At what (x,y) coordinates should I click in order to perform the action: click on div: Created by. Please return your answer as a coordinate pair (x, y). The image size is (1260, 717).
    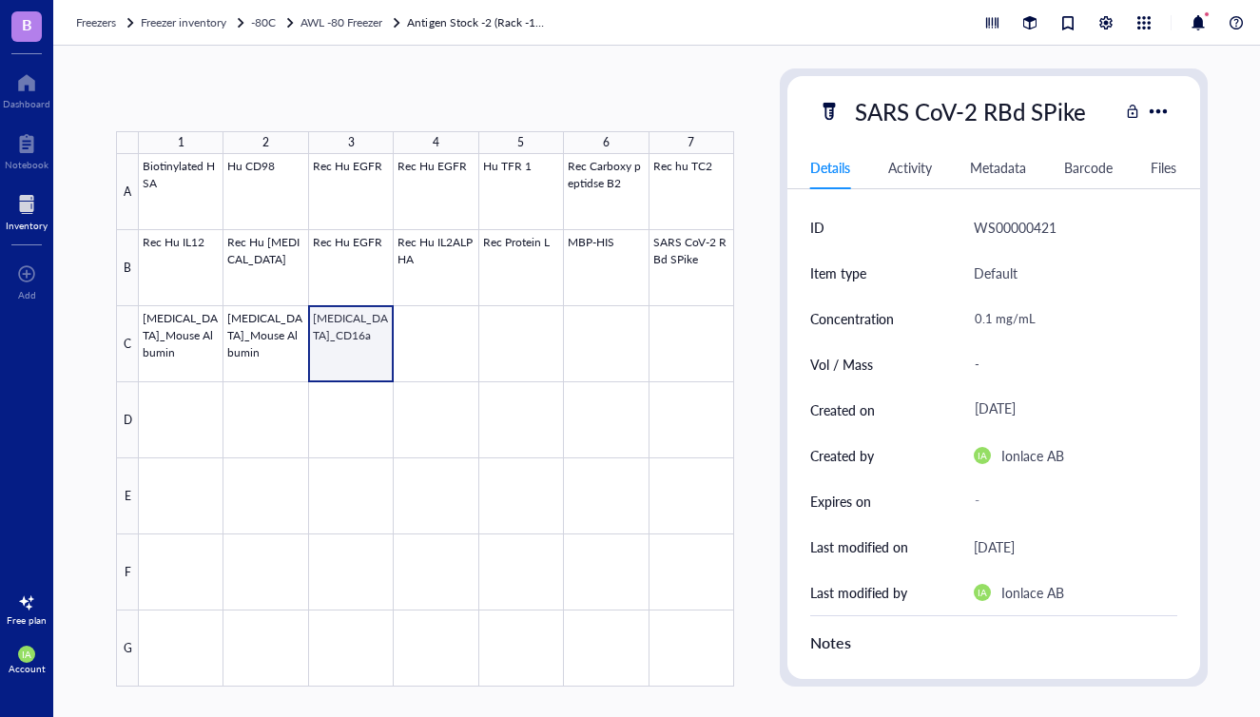
    Looking at the image, I should click on (842, 456).